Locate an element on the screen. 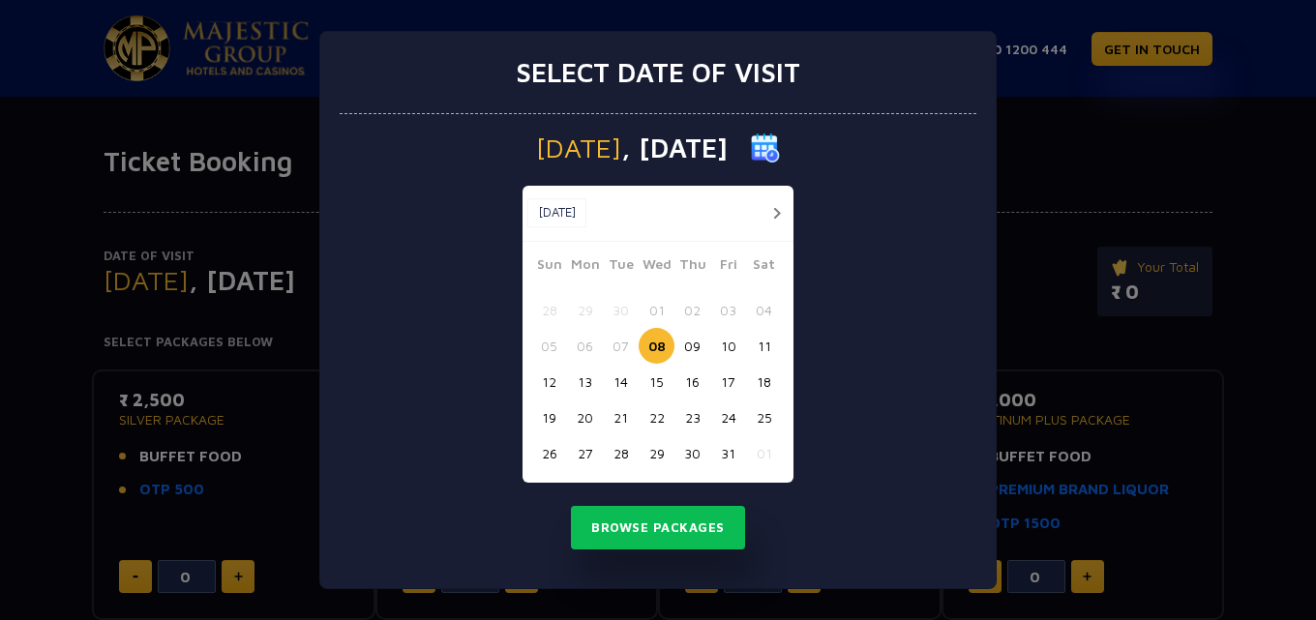  span: Fri is located at coordinates (728, 267).